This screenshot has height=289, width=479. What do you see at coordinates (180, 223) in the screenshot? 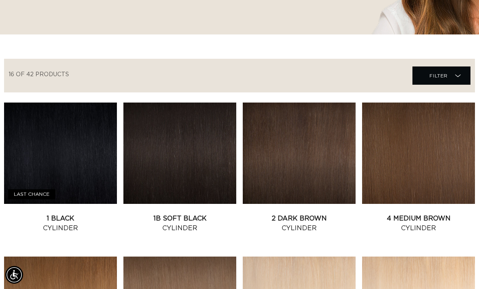
I see `a: 1B Soft Black Cylinder` at bounding box center [180, 223].